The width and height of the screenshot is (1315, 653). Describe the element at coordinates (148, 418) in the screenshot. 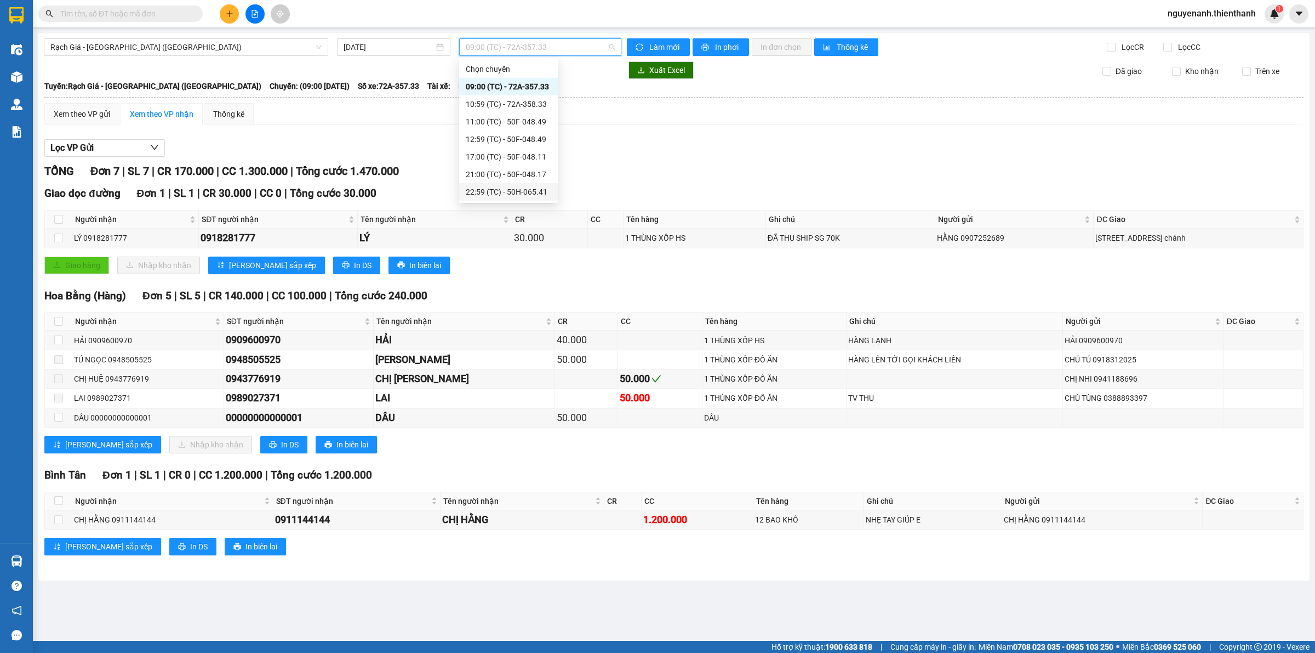

I see `div: DÂU 00000000000001` at that location.